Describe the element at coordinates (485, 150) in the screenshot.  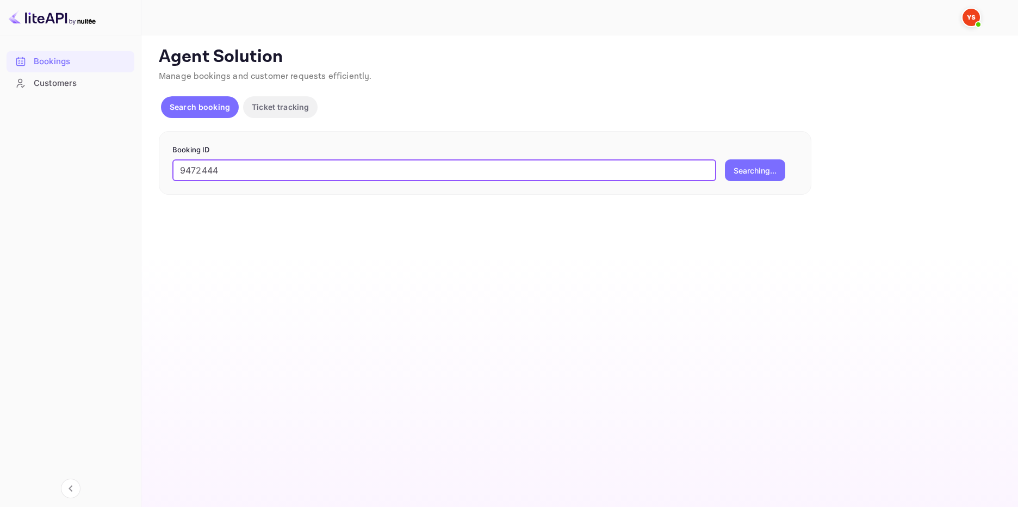
I see `p: Booking ID` at that location.